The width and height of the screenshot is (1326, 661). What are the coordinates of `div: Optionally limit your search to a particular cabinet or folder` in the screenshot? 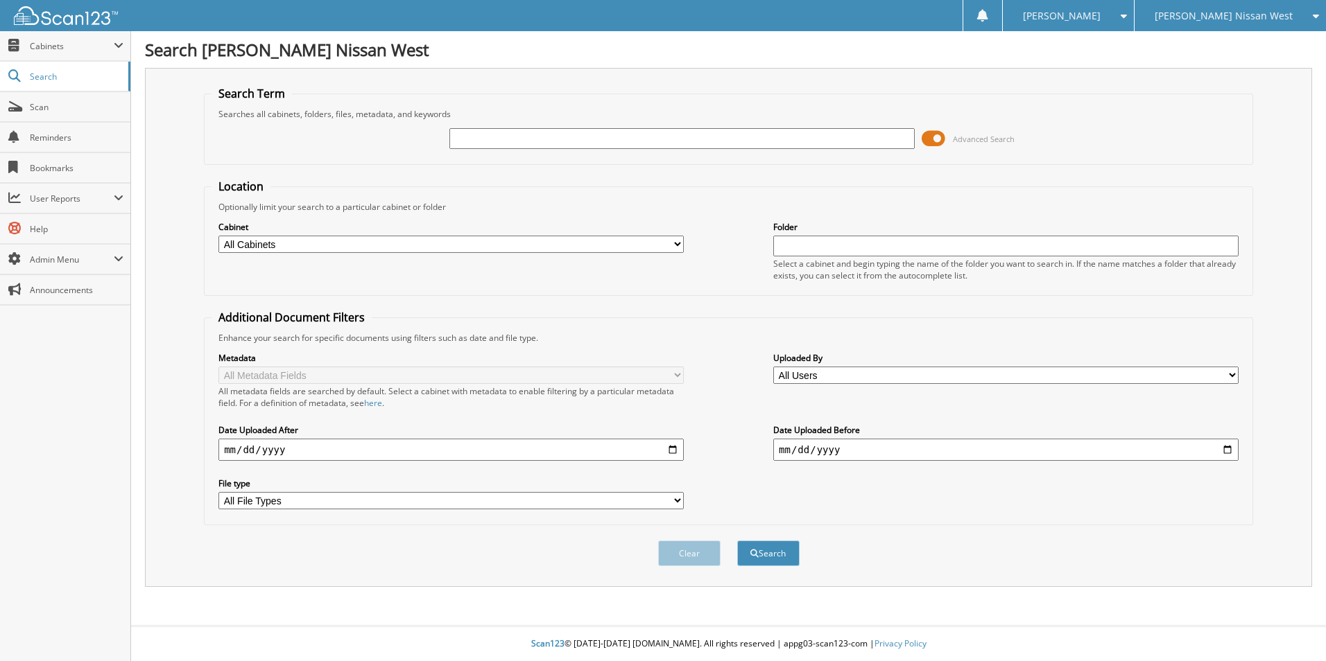 It's located at (728, 207).